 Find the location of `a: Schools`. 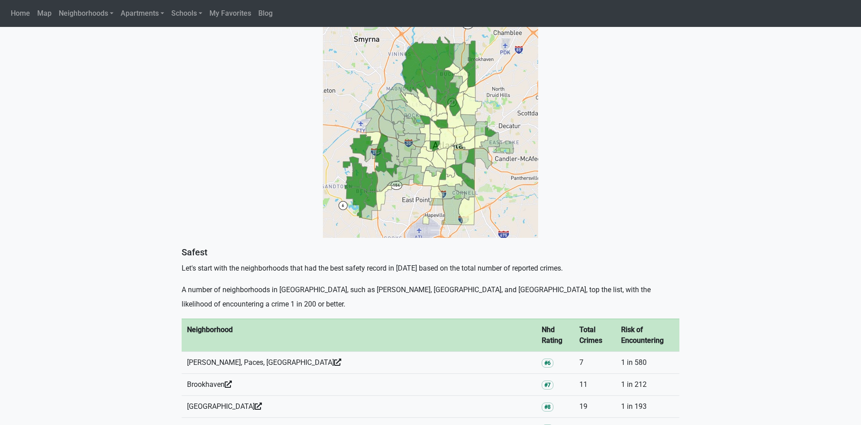

a: Schools is located at coordinates (187, 13).